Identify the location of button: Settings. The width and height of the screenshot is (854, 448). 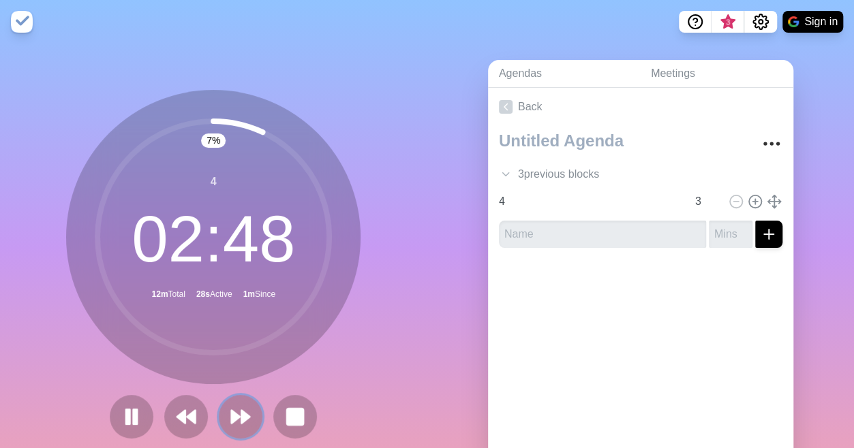
(760, 22).